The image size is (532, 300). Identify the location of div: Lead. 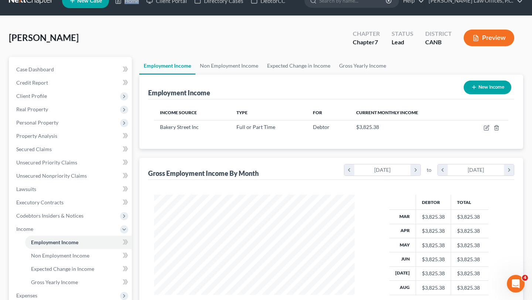
(403, 42).